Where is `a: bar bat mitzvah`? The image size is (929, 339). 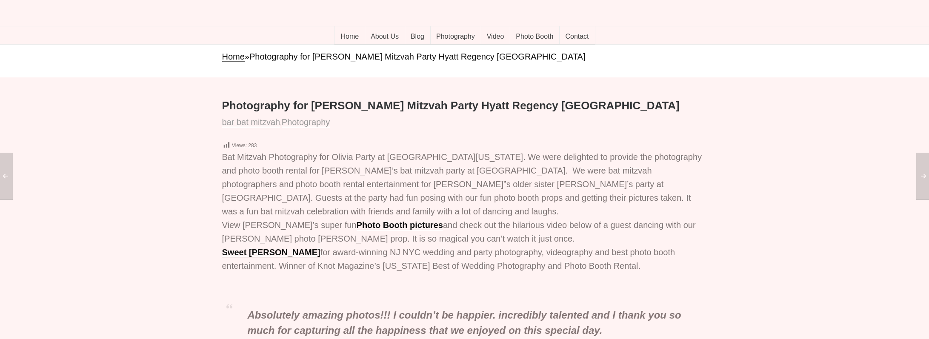
a: bar bat mitzvah is located at coordinates (251, 122).